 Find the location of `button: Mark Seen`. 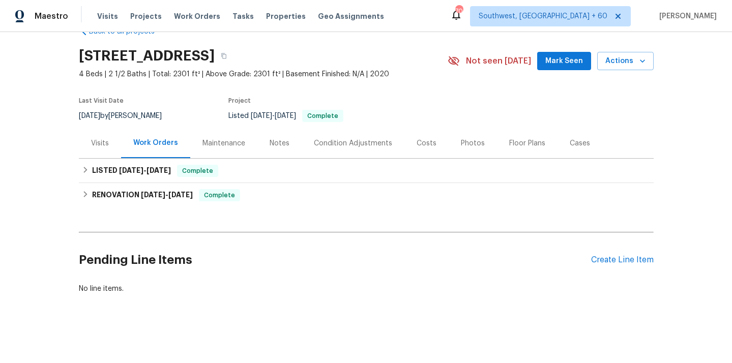

button: Mark Seen is located at coordinates (564, 61).